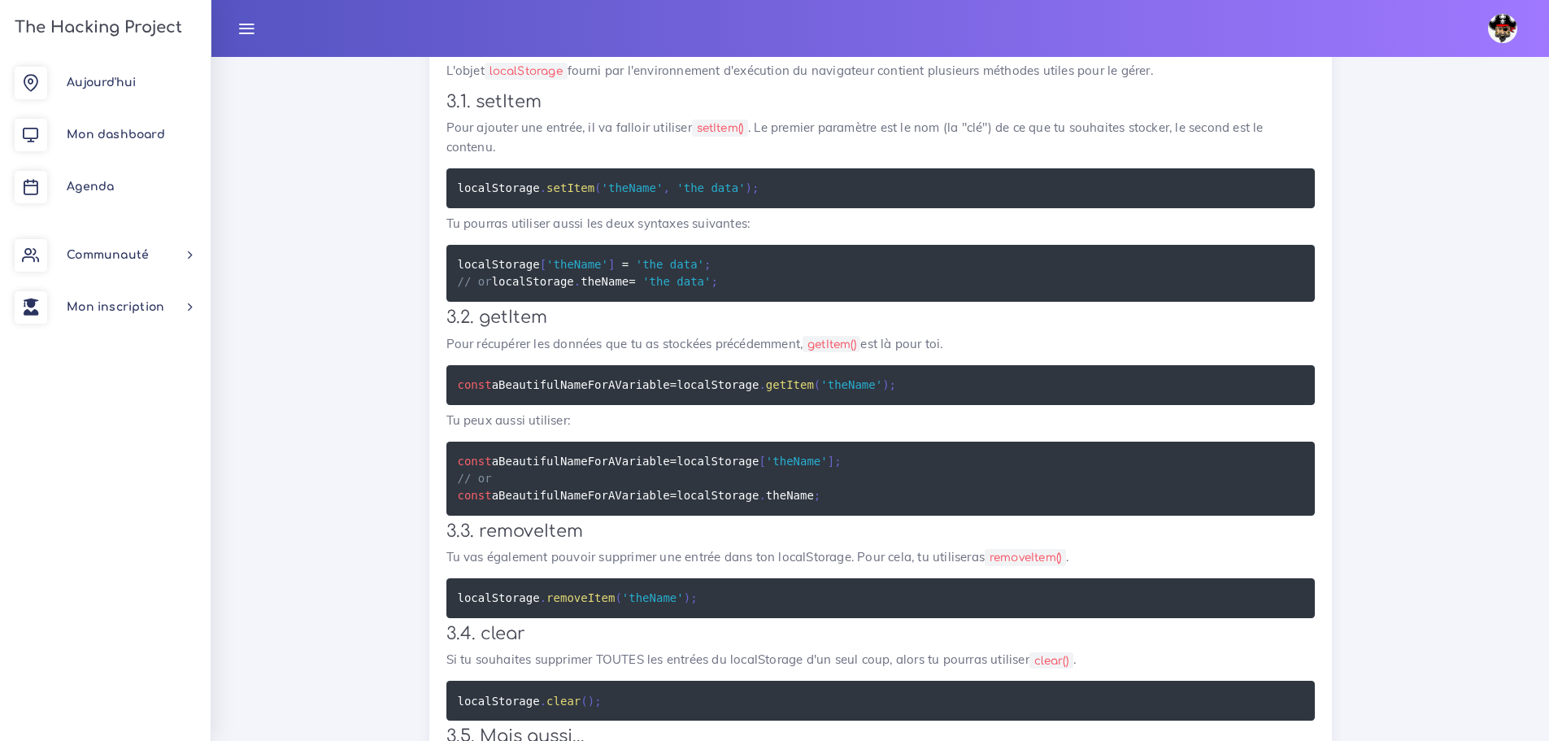  Describe the element at coordinates (650, 478) in the screenshot. I see `code: aBeautifulNameForAVariable localStorage aBeautifulNameForAVariable localStorage theName` at that location.